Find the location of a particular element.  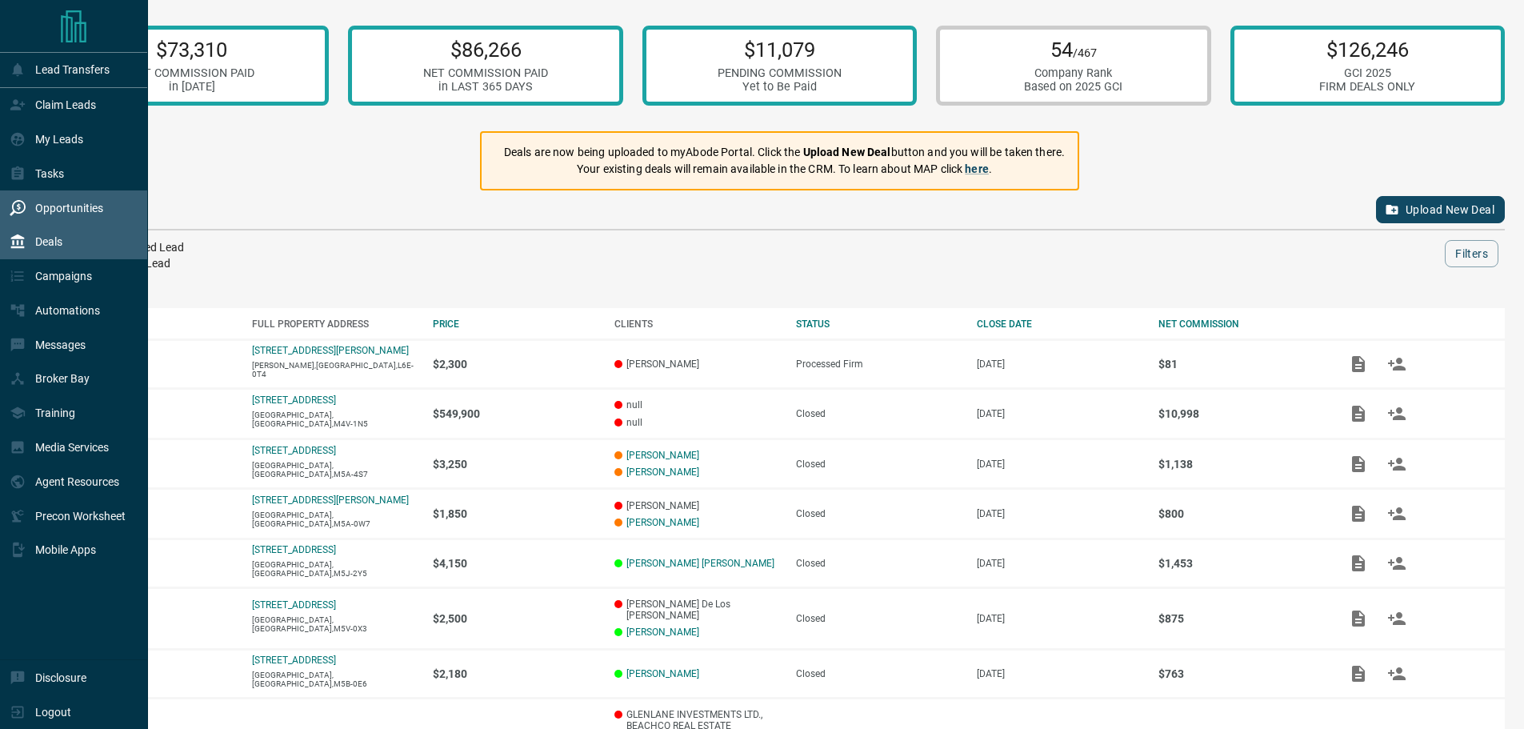

div: Based on 2025 GCI is located at coordinates (1073, 86).